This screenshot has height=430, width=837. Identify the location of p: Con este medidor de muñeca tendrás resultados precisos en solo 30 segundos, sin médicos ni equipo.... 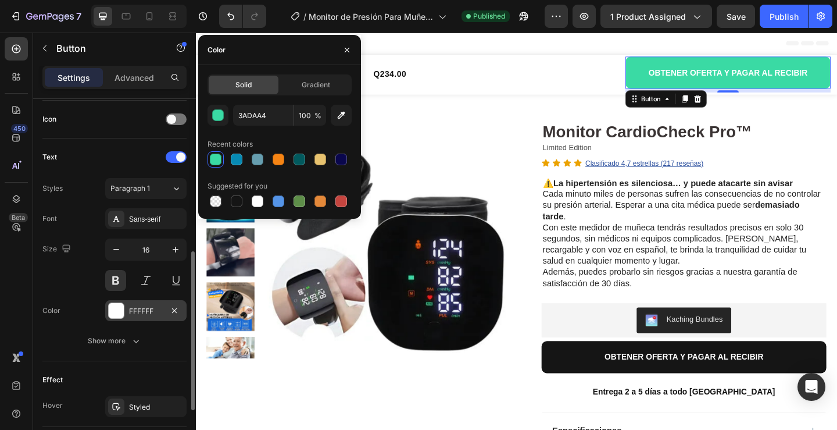
(531, 230).